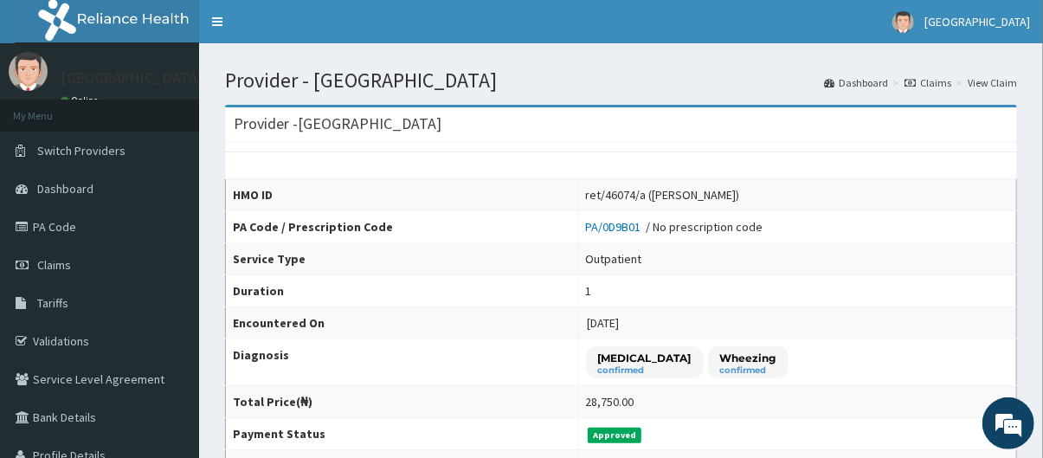 Image resolution: width=1043 pixels, height=458 pixels. What do you see at coordinates (614, 435) in the screenshot?
I see `span: Approved` at bounding box center [614, 435].